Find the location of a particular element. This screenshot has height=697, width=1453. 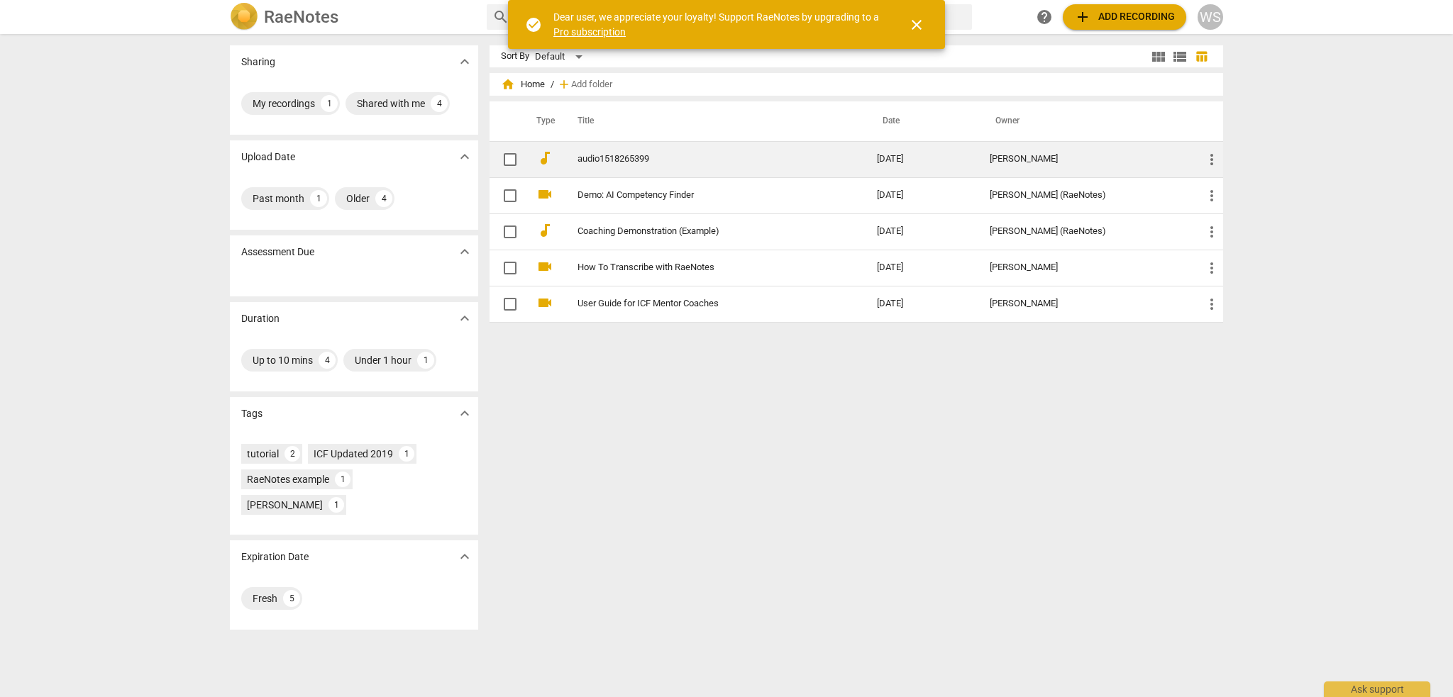

a: Pro subscription is located at coordinates (589, 32).